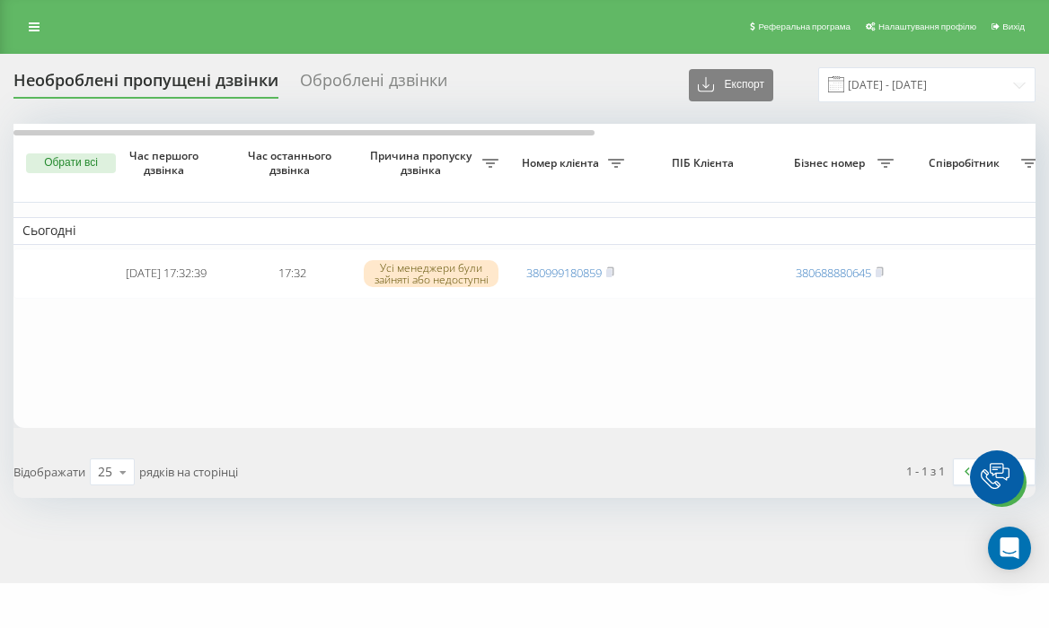 This screenshot has width=1049, height=628. I want to click on span: Час першого дзвінка, so click(166, 163).